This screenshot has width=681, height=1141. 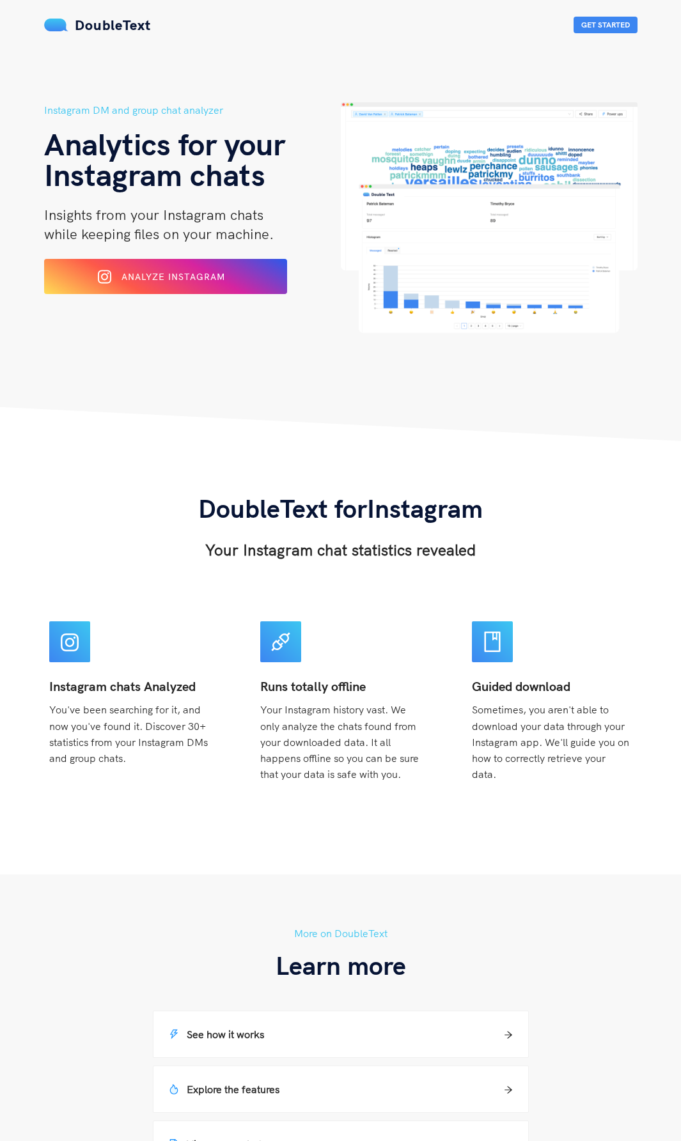 What do you see at coordinates (281, 642) in the screenshot?
I see `span: api` at bounding box center [281, 642].